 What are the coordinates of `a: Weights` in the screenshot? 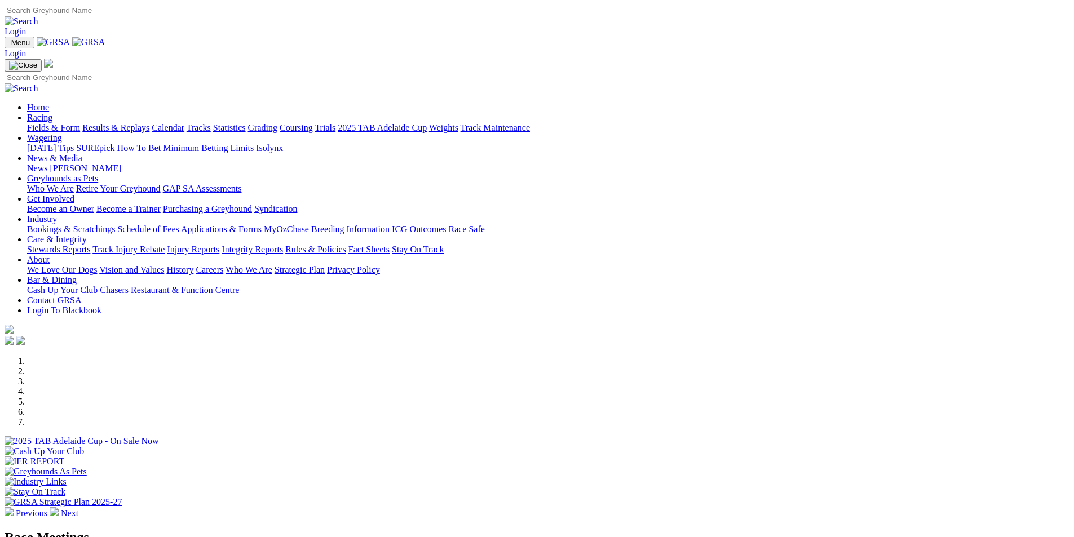 It's located at (444, 127).